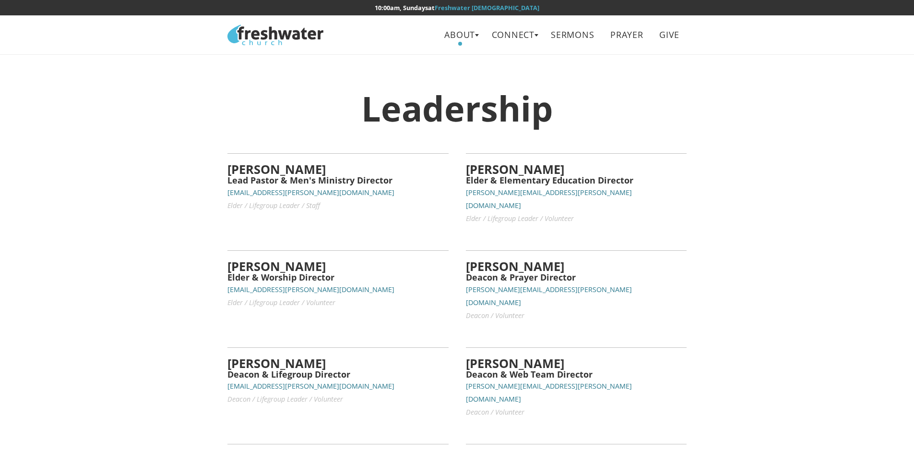 This screenshot has height=454, width=914. I want to click on small: Deacon / Lifegroup Leader / Volunteer, so click(285, 398).